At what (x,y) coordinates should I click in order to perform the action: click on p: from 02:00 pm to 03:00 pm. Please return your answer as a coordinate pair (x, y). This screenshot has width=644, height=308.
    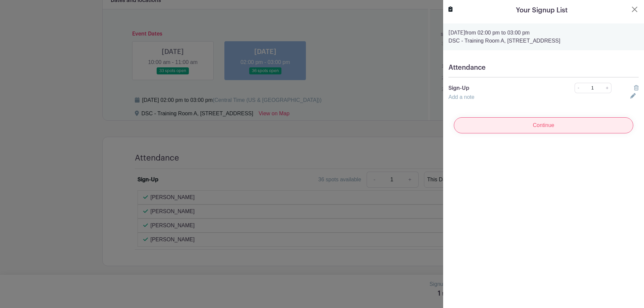
    Looking at the image, I should click on (543, 33).